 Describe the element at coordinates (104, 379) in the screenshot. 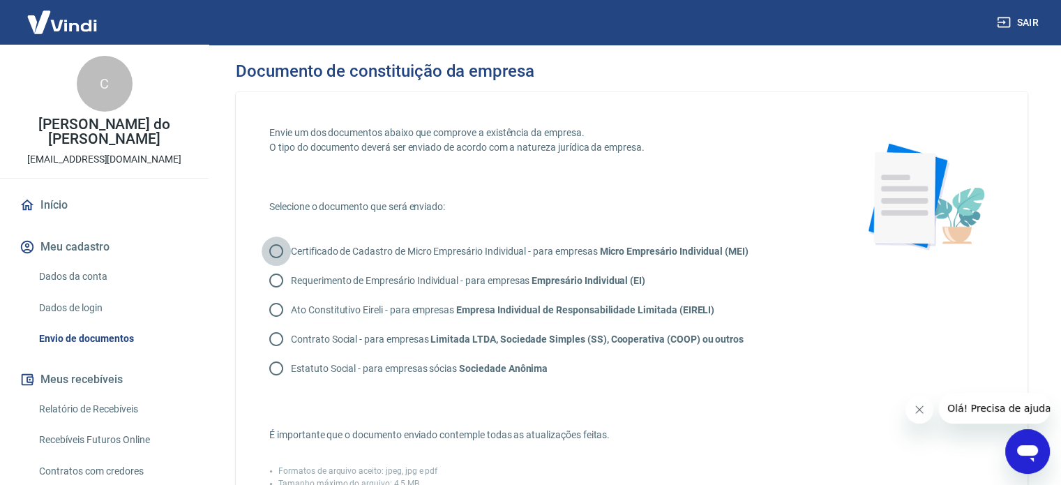

I see `button: Meus recebíveis` at that location.